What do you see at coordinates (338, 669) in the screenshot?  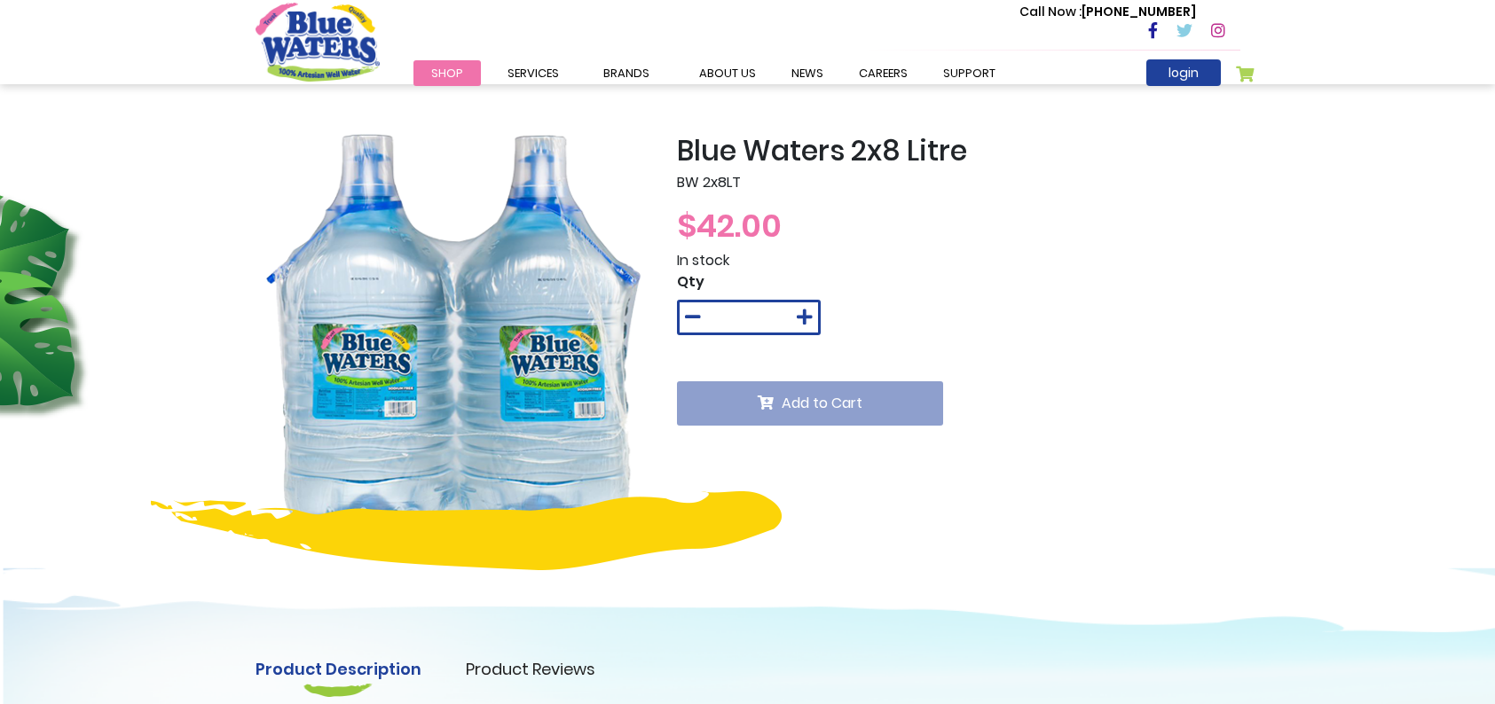 I see `a: Product Description` at bounding box center [338, 669].